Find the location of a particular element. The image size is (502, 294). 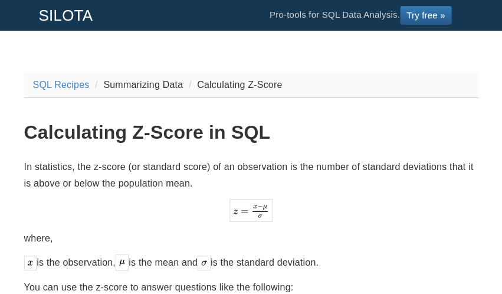

a: SILOTA is located at coordinates (66, 15).